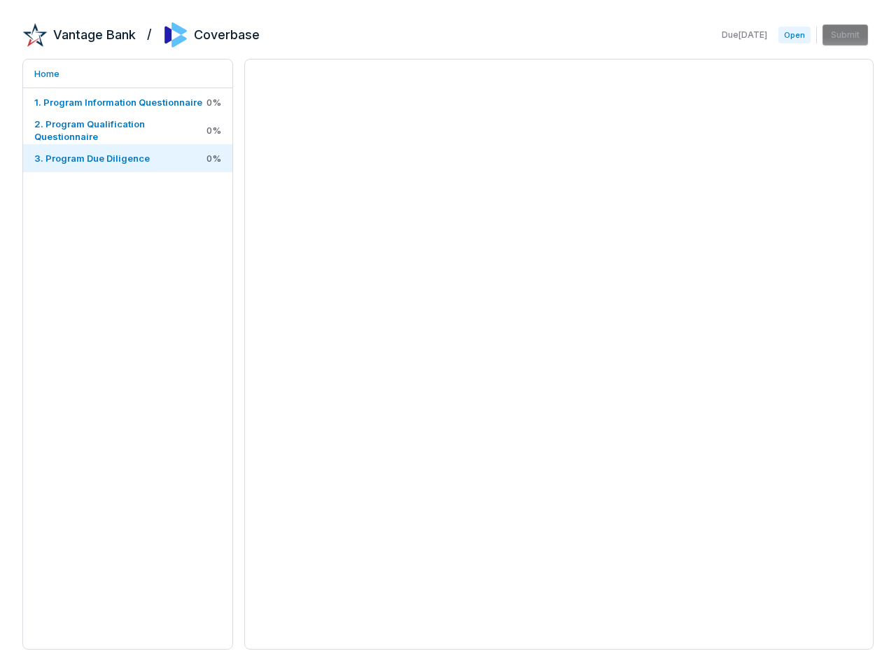  What do you see at coordinates (92, 158) in the screenshot?
I see `span: 3. Program Due Diligence` at bounding box center [92, 158].